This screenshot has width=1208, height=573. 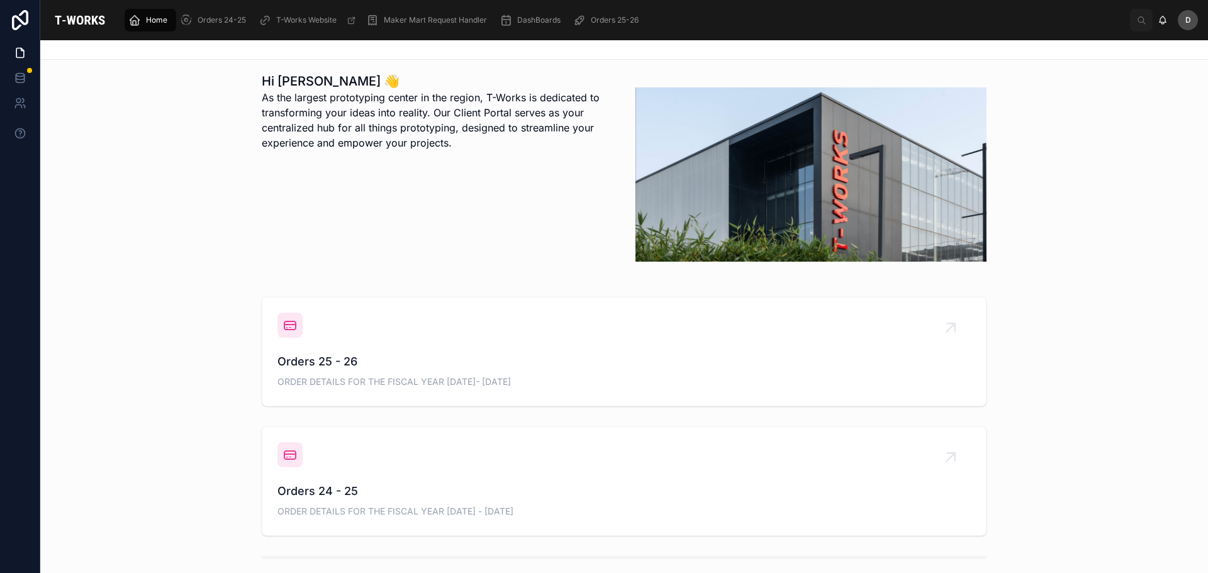 I want to click on a: T-Works Website, so click(x=308, y=20).